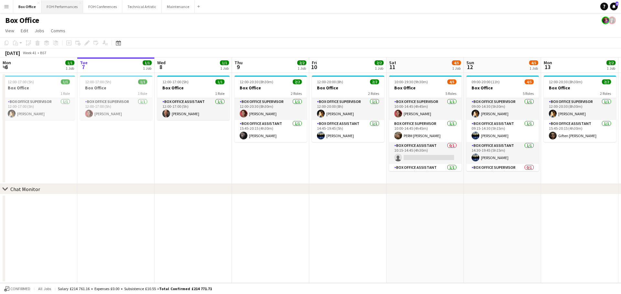 This screenshot has width=621, height=294. What do you see at coordinates (62, 6) in the screenshot?
I see `button: FOH Performances` at bounding box center [62, 6].